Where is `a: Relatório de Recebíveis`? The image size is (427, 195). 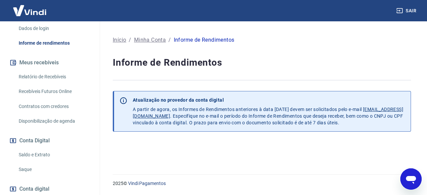
a: Relatório de Recebíveis is located at coordinates (54, 77).